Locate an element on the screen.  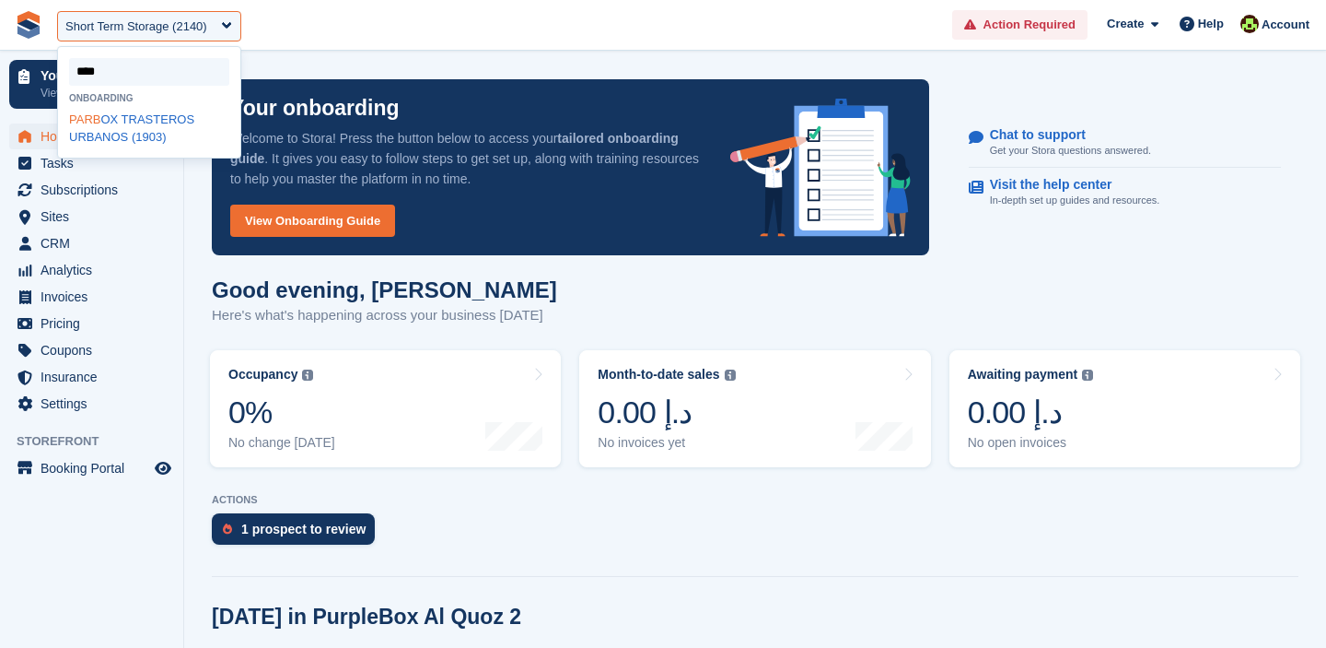
p: Welcome to Stora! Press the button below to access your . It gives you easy to follow steps to ge... is located at coordinates (465, 158).